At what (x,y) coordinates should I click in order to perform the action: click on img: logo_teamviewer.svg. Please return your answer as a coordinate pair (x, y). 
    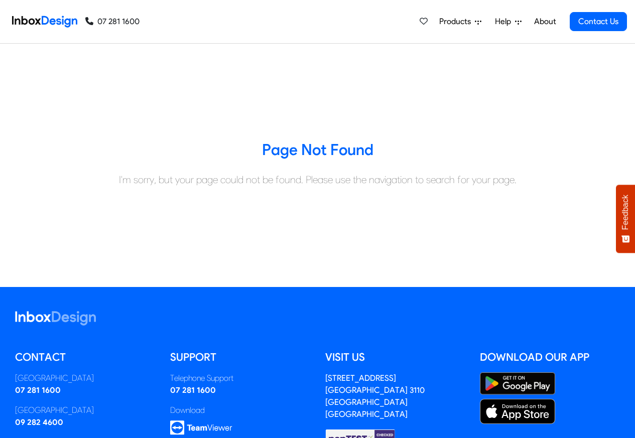
    Looking at the image, I should click on (201, 428).